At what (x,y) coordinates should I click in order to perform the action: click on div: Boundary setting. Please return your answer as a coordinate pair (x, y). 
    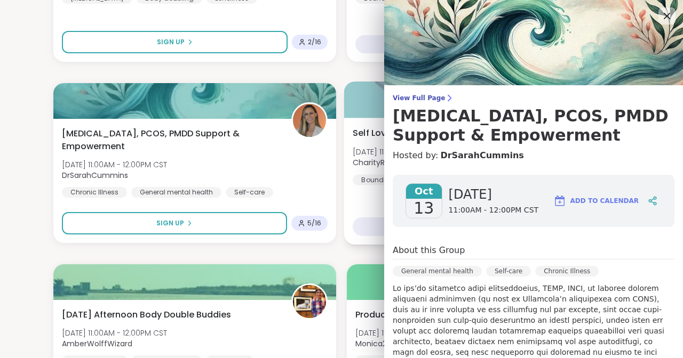
    Looking at the image, I should click on (390, 180).